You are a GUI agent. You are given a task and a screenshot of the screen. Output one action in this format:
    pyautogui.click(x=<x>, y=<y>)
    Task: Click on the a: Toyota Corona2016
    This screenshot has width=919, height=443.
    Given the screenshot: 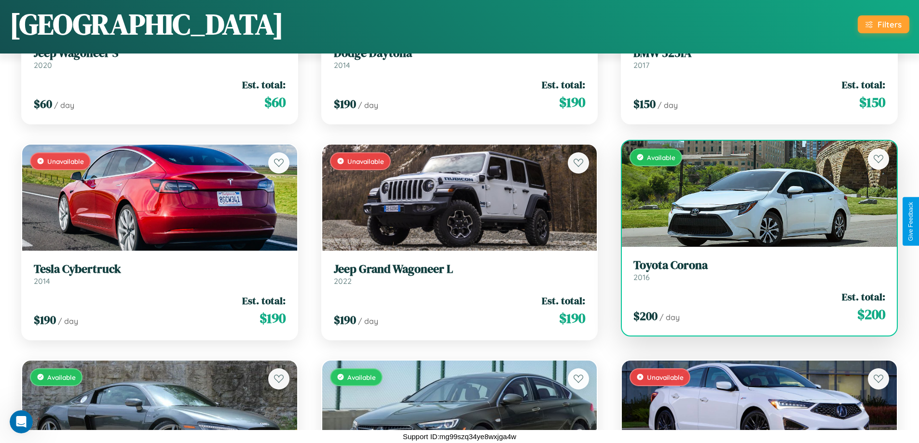 What is the action you would take?
    pyautogui.click(x=759, y=270)
    